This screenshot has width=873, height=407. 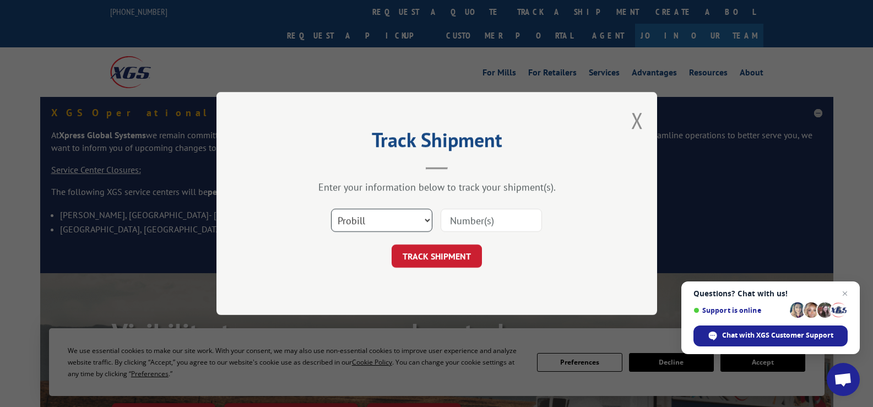 I want to click on button: Close modal, so click(x=637, y=120).